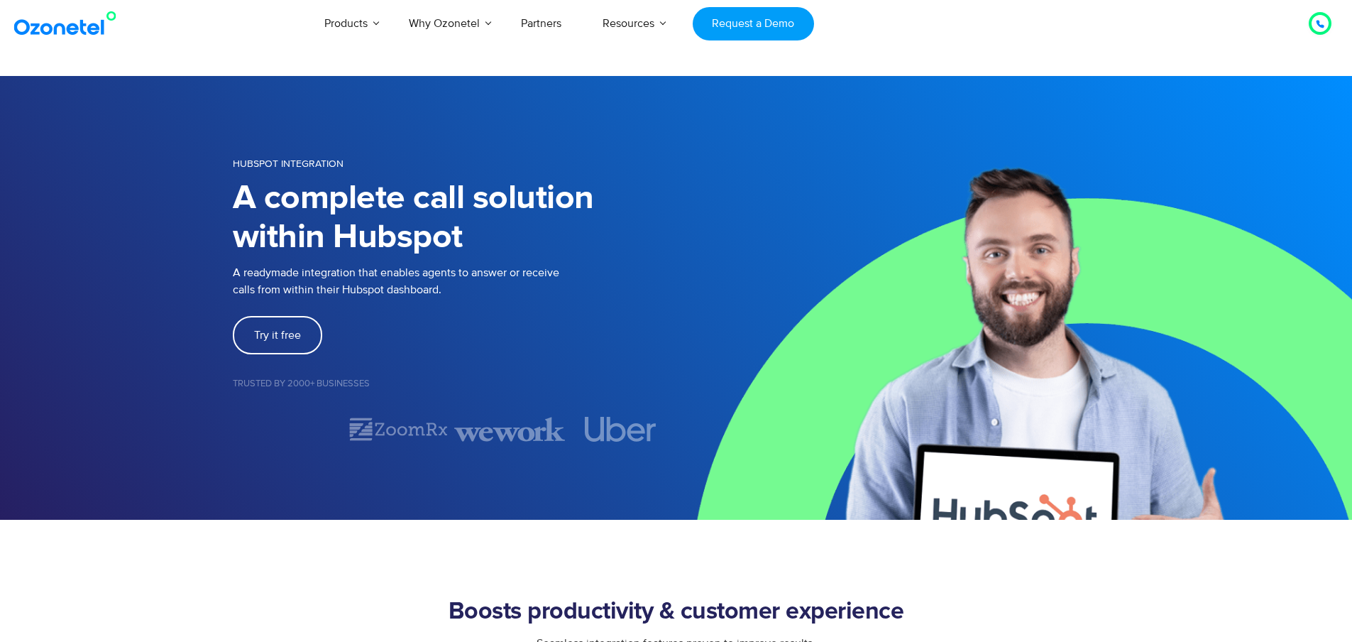 Image resolution: width=1352 pixels, height=642 pixels. What do you see at coordinates (454, 429) in the screenshot?
I see `div: Image Carousel` at bounding box center [454, 429].